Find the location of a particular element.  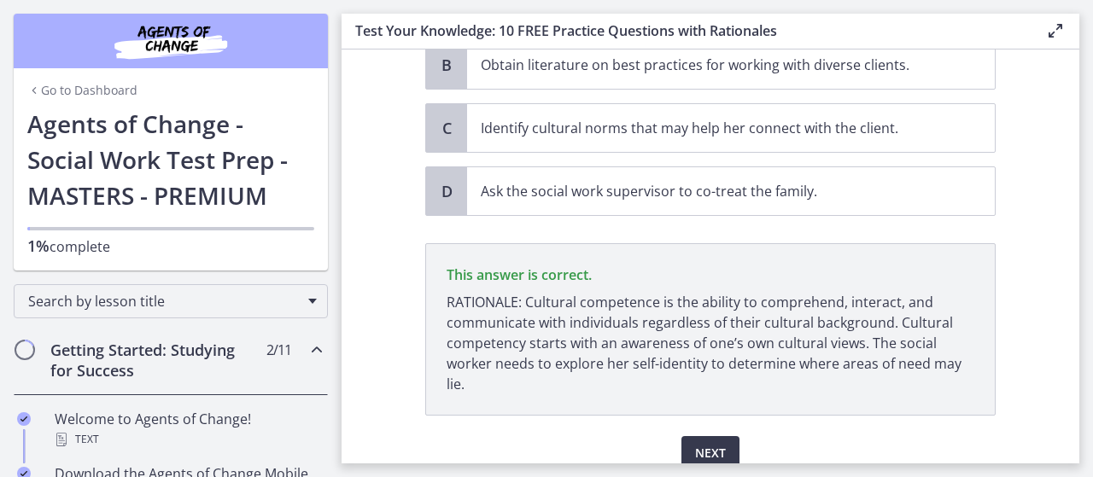

div: Welcome to Agents of Change! is located at coordinates (188, 429).